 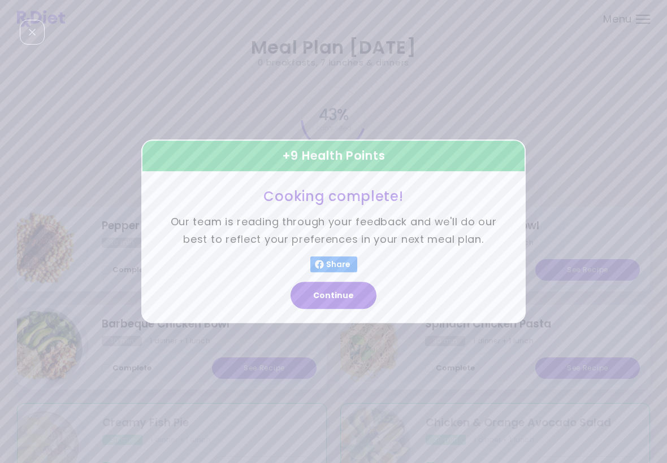 What do you see at coordinates (333, 156) in the screenshot?
I see `div: + 9 Health Points` at bounding box center [333, 156].